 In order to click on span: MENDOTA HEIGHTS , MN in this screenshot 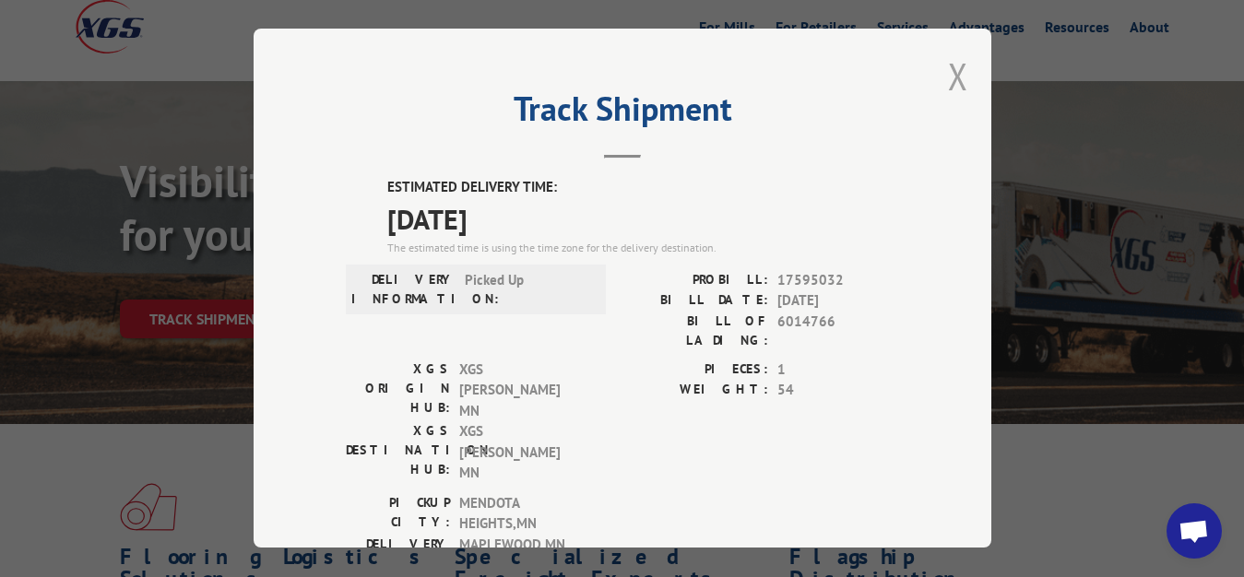, I will do `click(521, 514)`.